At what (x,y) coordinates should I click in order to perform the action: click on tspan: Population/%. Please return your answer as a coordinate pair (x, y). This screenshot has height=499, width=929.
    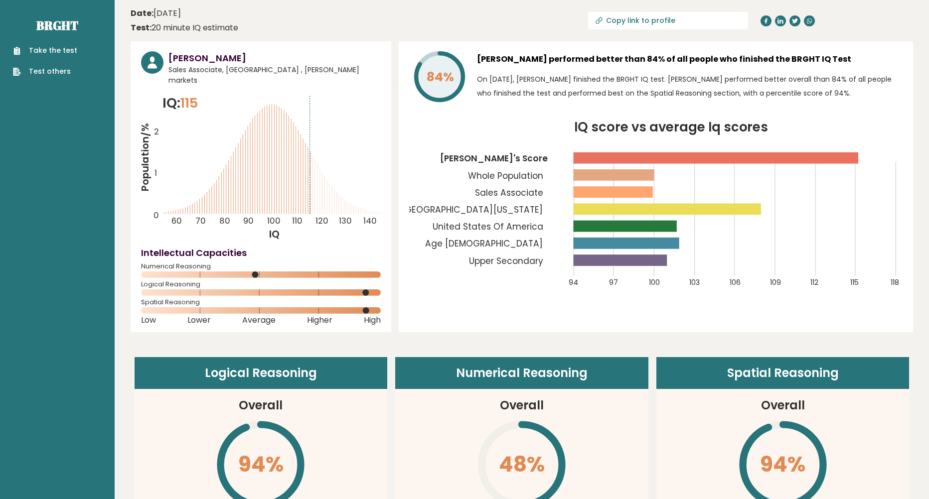
    Looking at the image, I should click on (145, 157).